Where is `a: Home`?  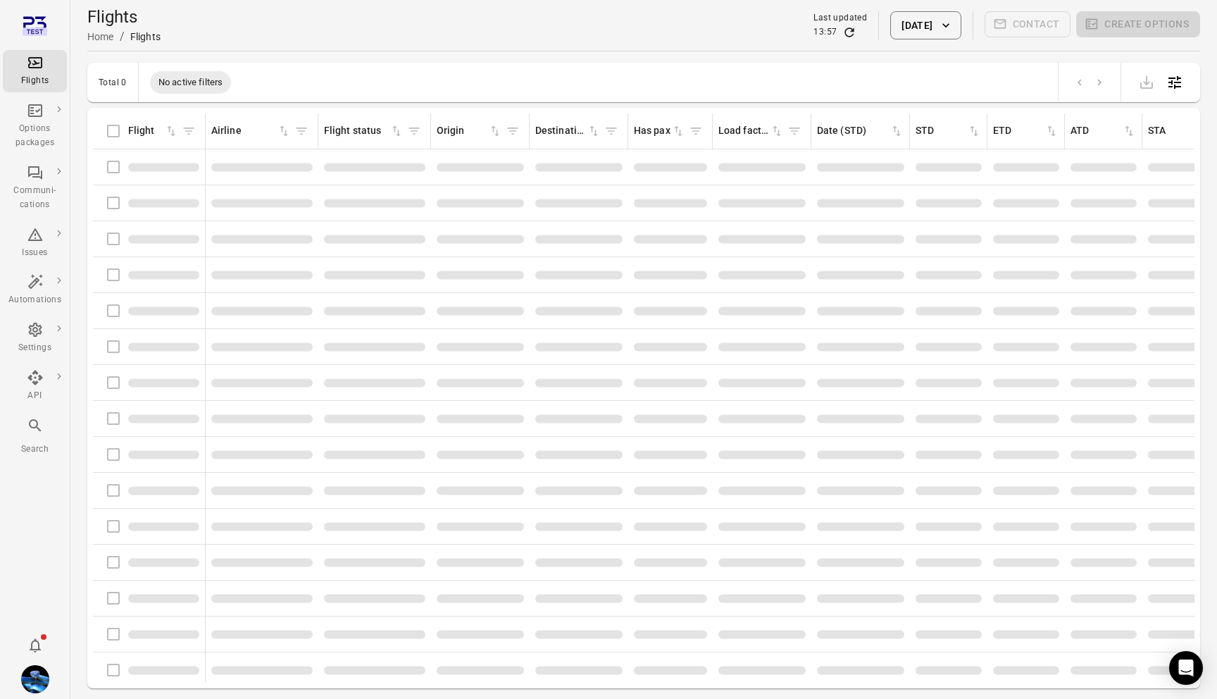 a: Home is located at coordinates (101, 37).